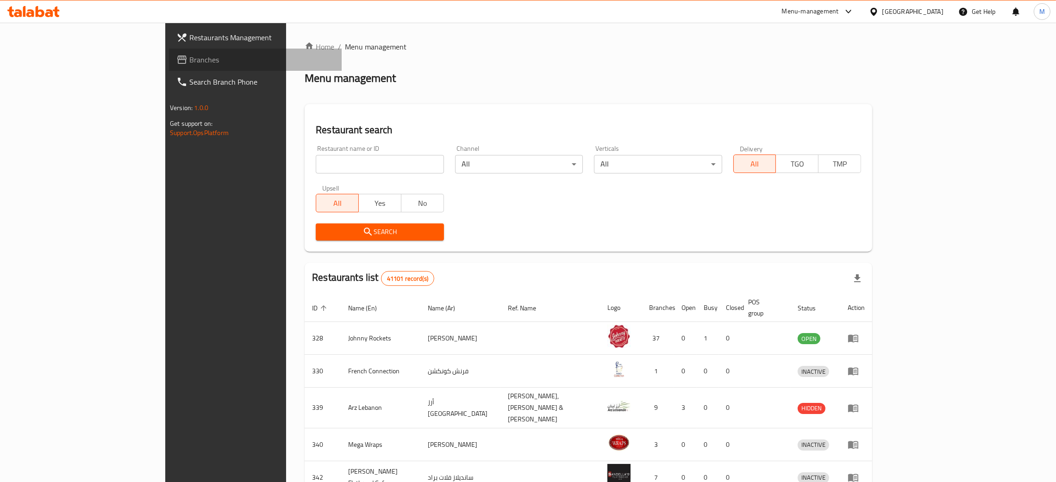 The image size is (1056, 482). I want to click on a: Support.OpsPlatform, so click(199, 133).